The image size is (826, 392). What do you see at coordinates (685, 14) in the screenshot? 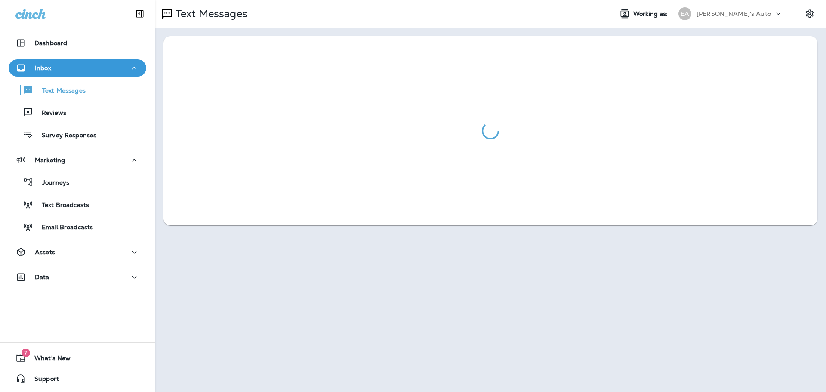
I see `div: EA` at bounding box center [685, 14].